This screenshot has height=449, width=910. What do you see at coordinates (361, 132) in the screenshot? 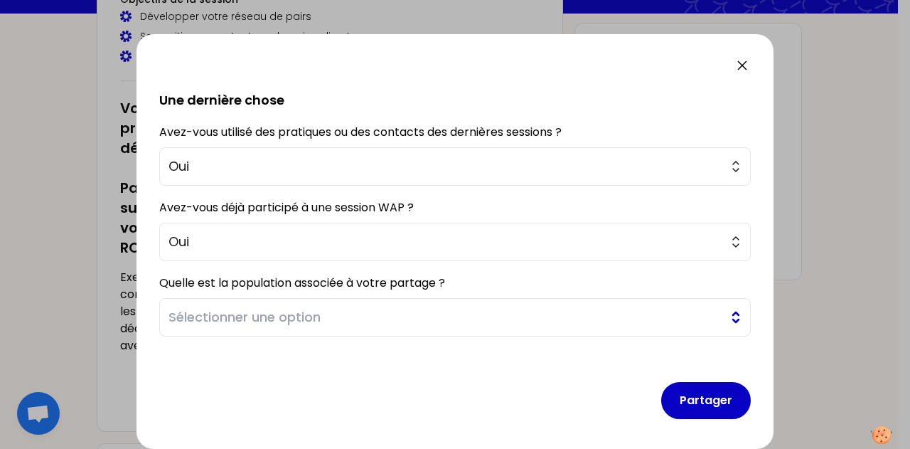
I see `label: Avez-vous utilisé des pratiques ou des contacts des dernières sessions ?` at bounding box center [361, 132].